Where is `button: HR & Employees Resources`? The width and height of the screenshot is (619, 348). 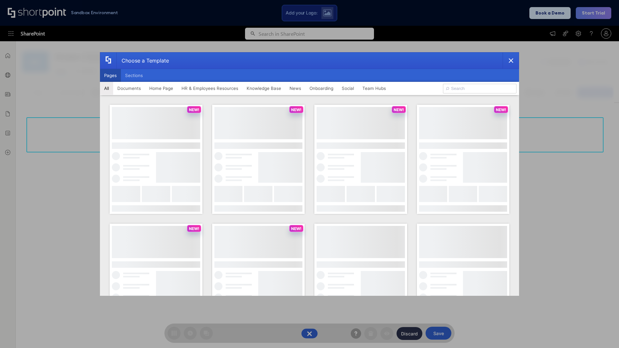
button: HR & Employees Resources is located at coordinates (210, 88).